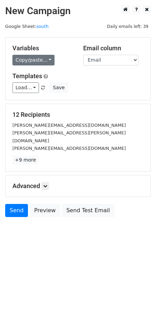 This screenshot has width=156, height=329. What do you see at coordinates (78, 11) in the screenshot?
I see `h2: New Campaign` at bounding box center [78, 11].